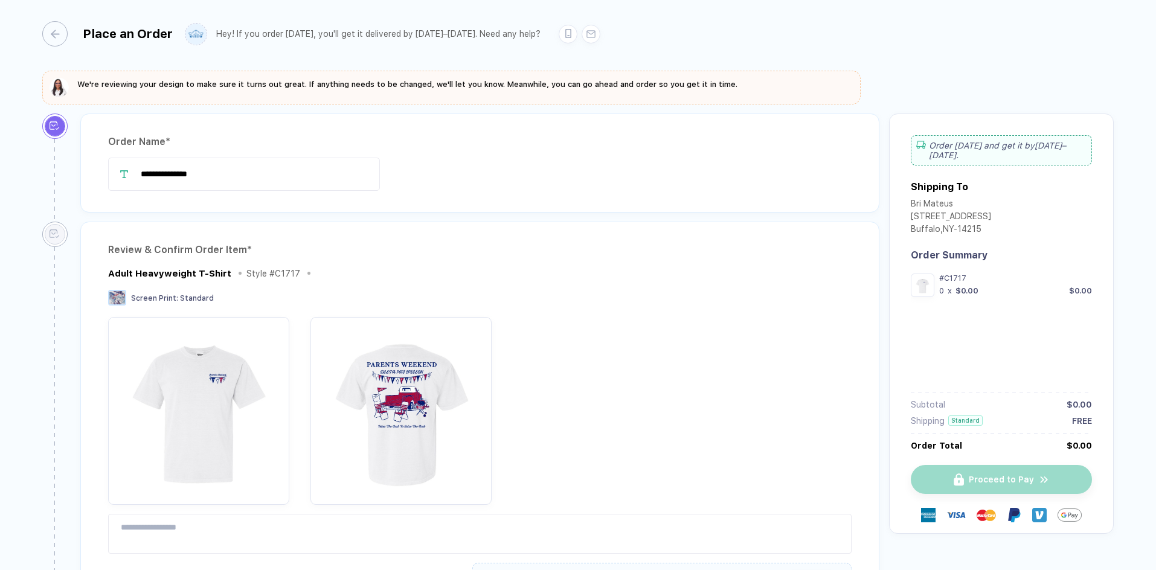 Image resolution: width=1156 pixels, height=570 pixels. I want to click on button: We're reviewing your design to make sure it turns out great. If anything needs to be changed, we'..., so click(393, 88).